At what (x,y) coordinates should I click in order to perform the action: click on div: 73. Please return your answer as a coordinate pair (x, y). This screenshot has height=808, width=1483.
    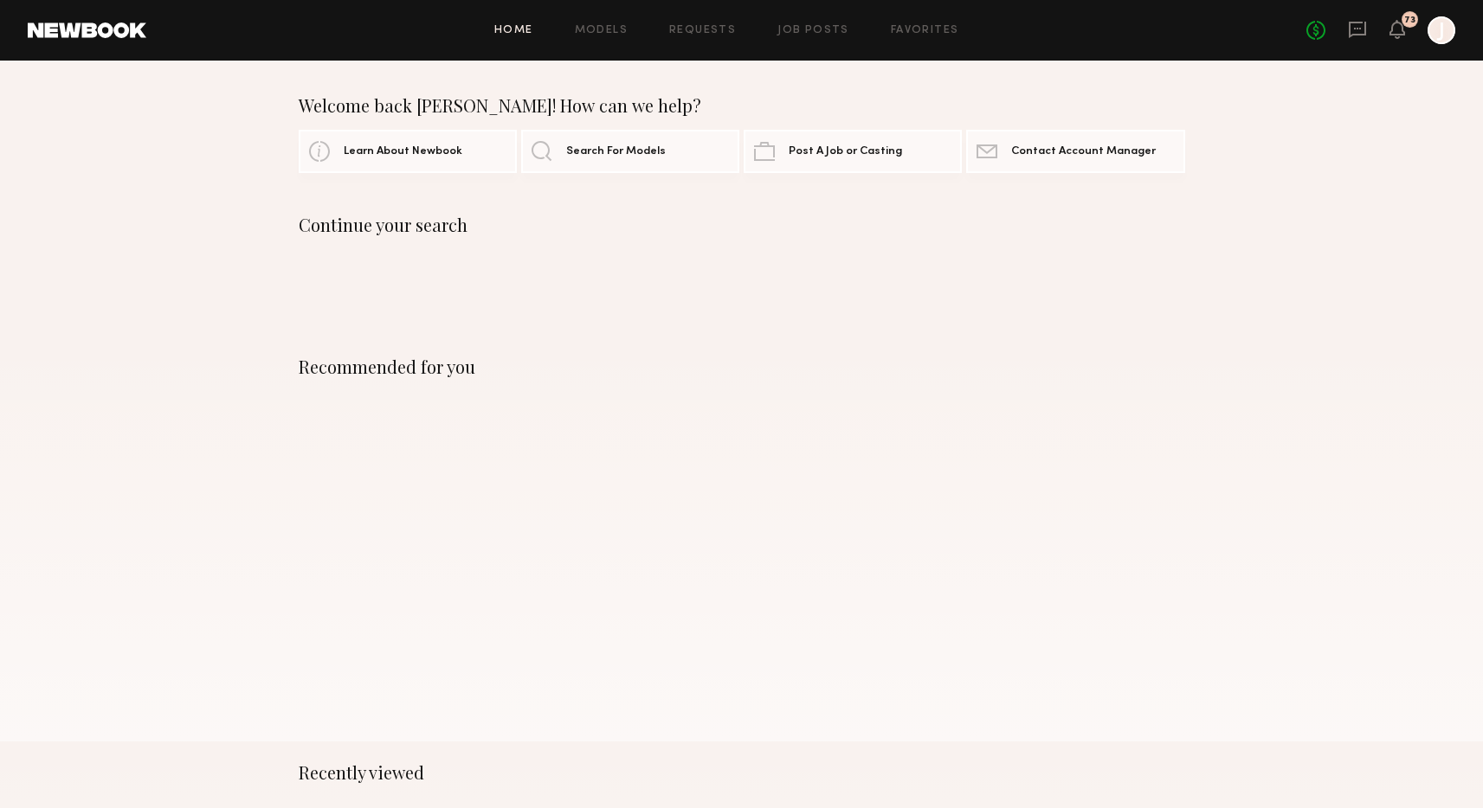
    Looking at the image, I should click on (1409, 20).